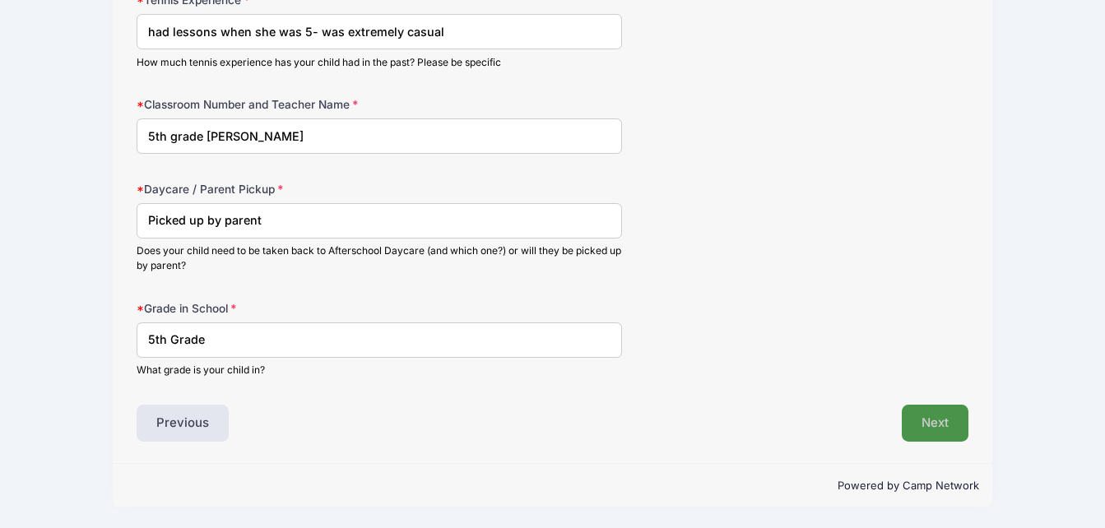 This screenshot has width=1105, height=528. Describe the element at coordinates (379, 63) in the screenshot. I see `div: How much tennis experience has your child had in the past? Please be specific` at that location.